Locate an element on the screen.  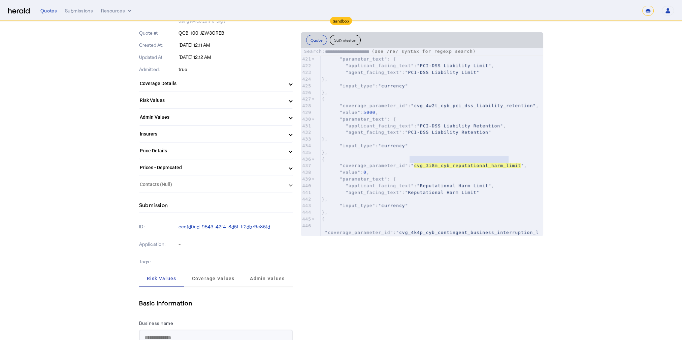
div: 438 is located at coordinates (306, 173).